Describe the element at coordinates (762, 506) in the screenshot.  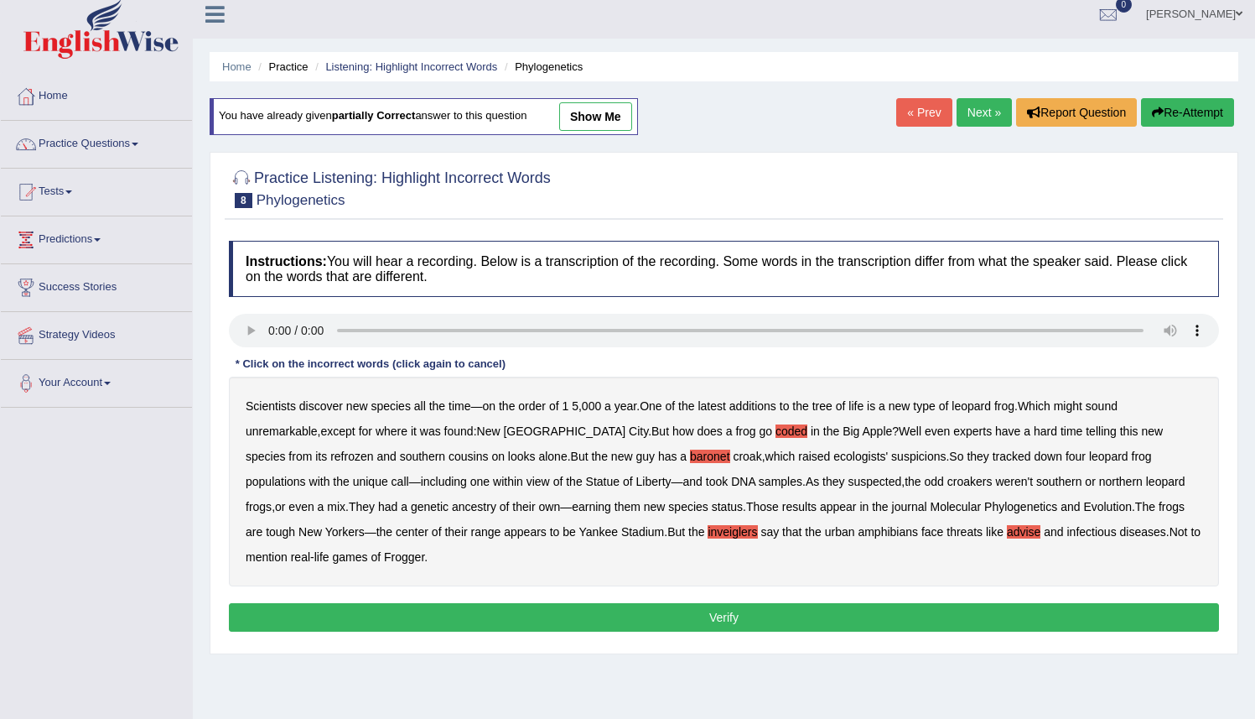
I see `b: Those` at that location.